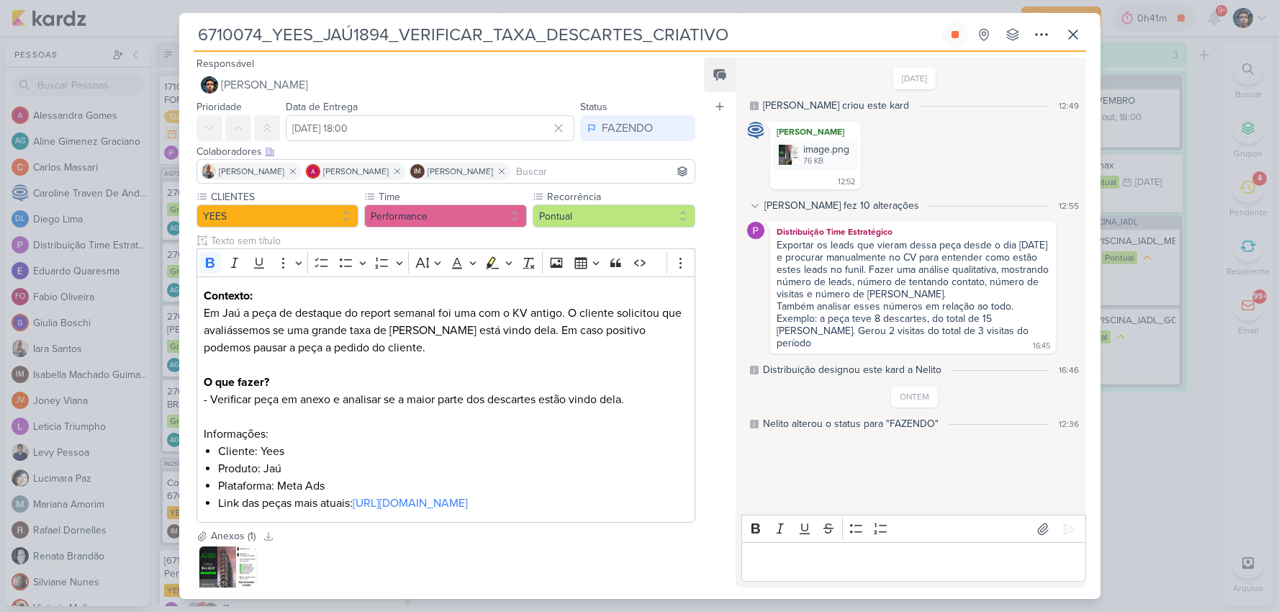  Describe the element at coordinates (219, 107) in the screenshot. I see `label: Prioridade` at that location.